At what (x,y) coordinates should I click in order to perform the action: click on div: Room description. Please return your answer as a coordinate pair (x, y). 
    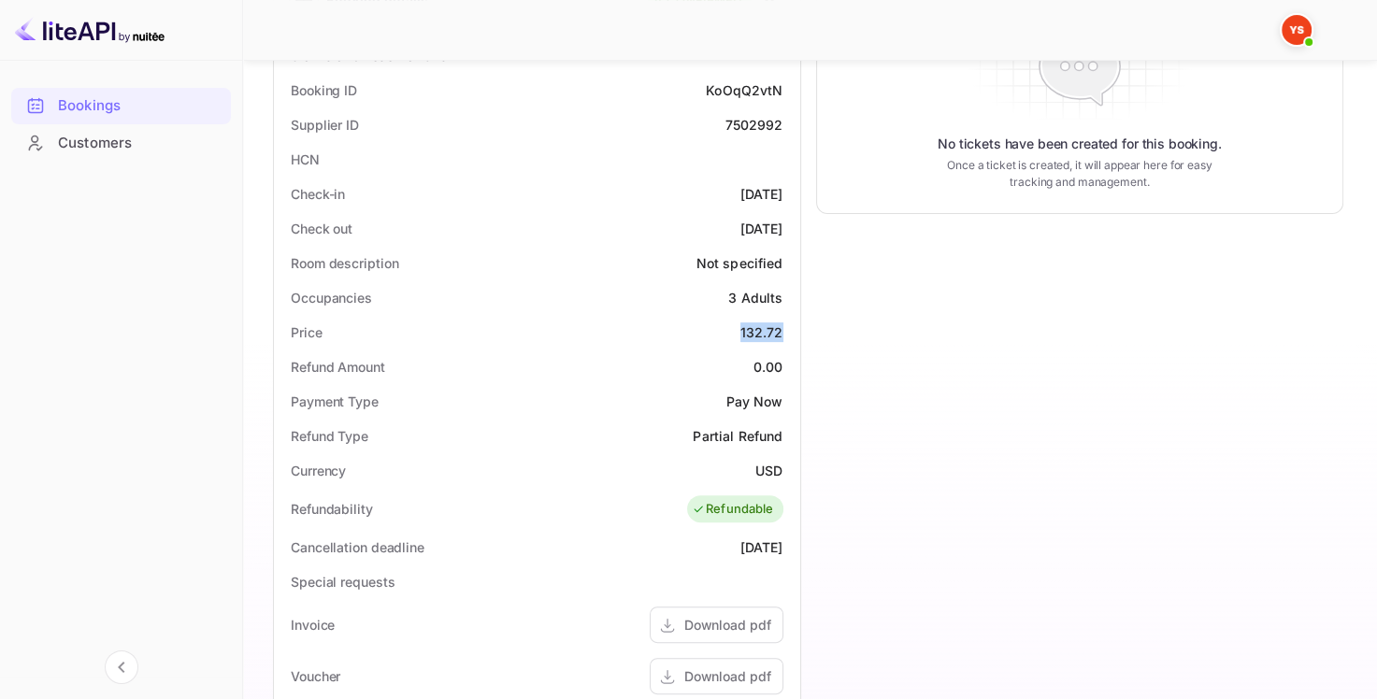
    Looking at the image, I should click on (344, 263).